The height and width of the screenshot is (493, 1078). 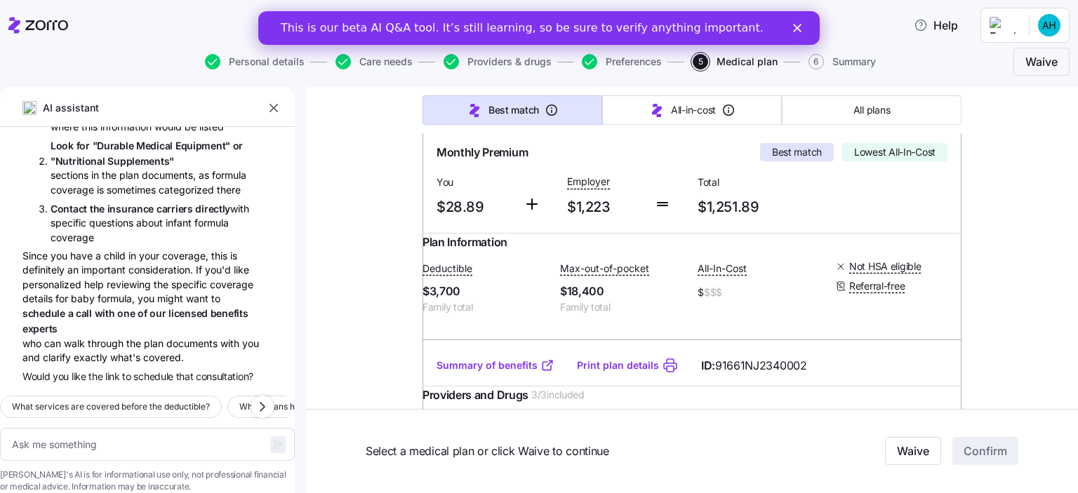 I want to click on a: Care needs, so click(x=373, y=62).